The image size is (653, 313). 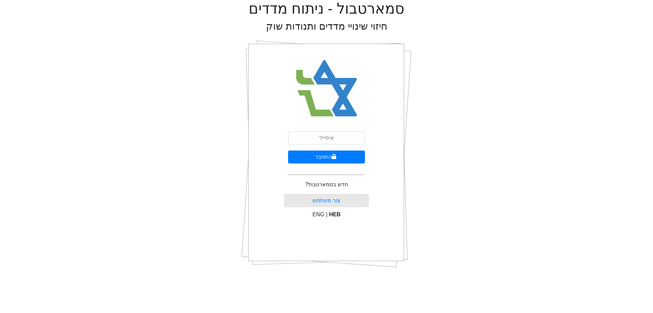 What do you see at coordinates (335, 214) in the screenshot?
I see `span: HEB` at bounding box center [335, 214].